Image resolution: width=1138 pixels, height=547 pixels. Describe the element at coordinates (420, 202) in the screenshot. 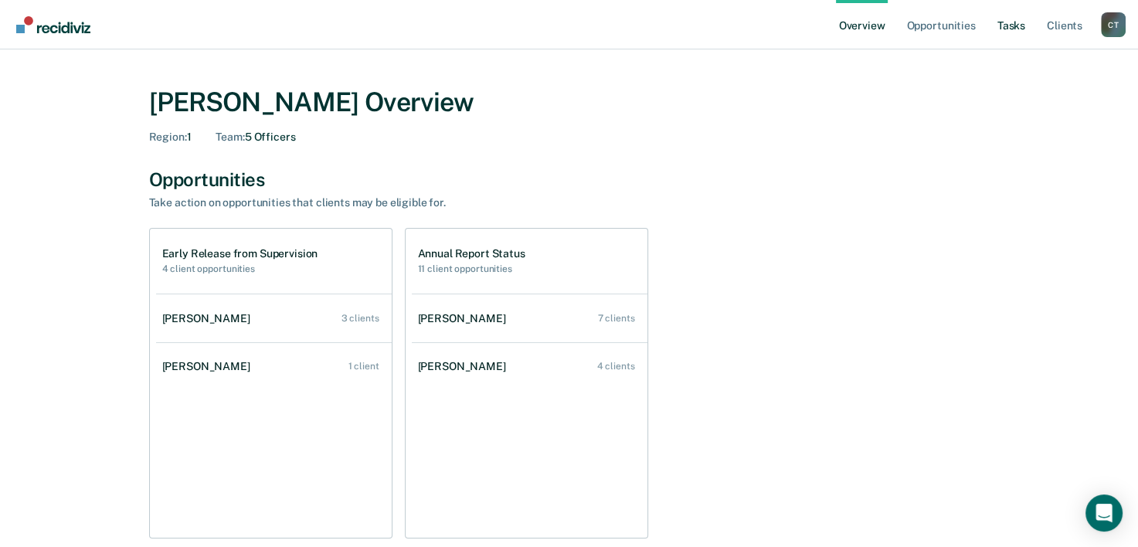

I see `div: Take action on opportunities that clients may be eligible for.` at that location.